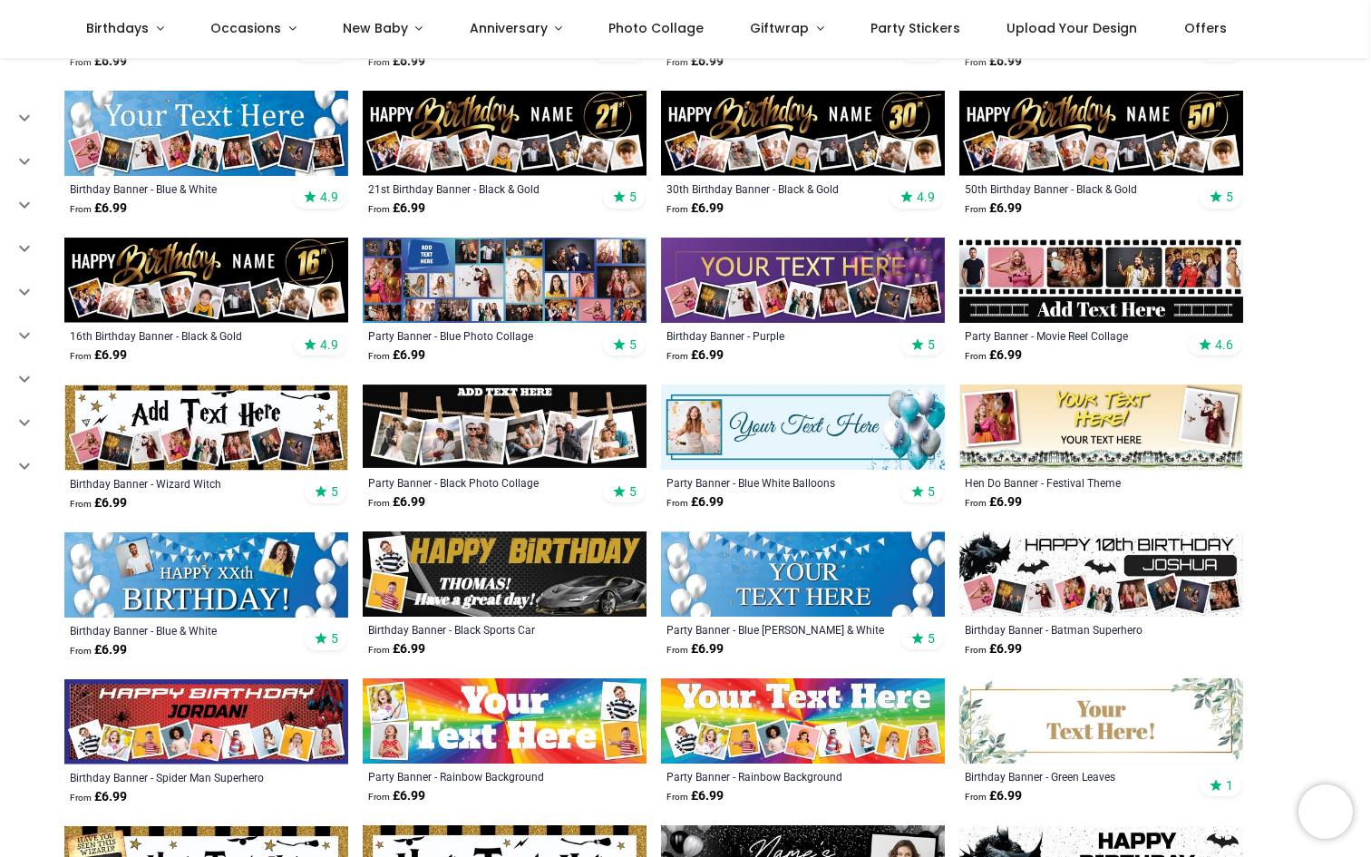 The image size is (1371, 857). Describe the element at coordinates (775, 335) in the screenshot. I see `a: Birthday Banner - Purple` at that location.